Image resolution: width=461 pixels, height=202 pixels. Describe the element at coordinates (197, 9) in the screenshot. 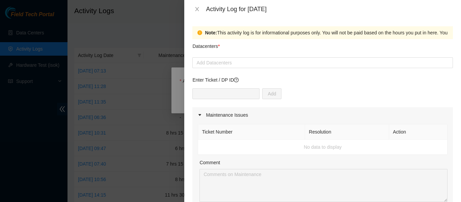

I see `span: close` at that location.